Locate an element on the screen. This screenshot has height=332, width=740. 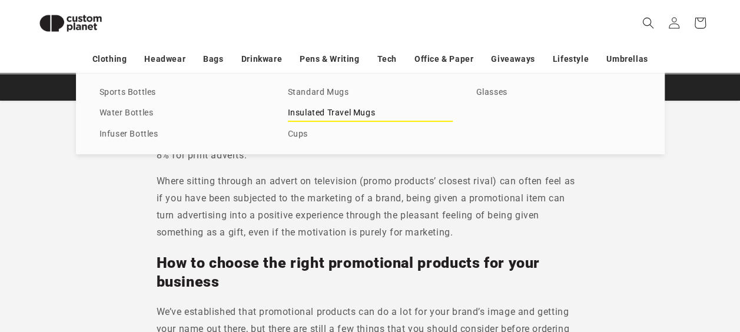
a: Bags is located at coordinates (213, 59).